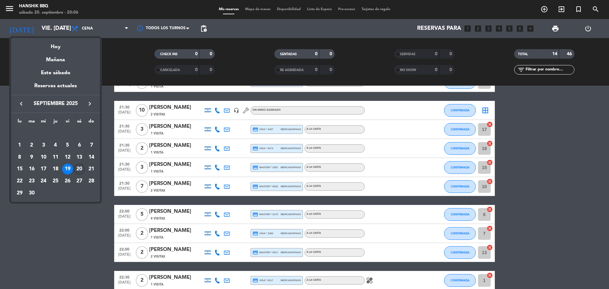  I want to click on td: 8 de septiembre de 2025, so click(20, 157).